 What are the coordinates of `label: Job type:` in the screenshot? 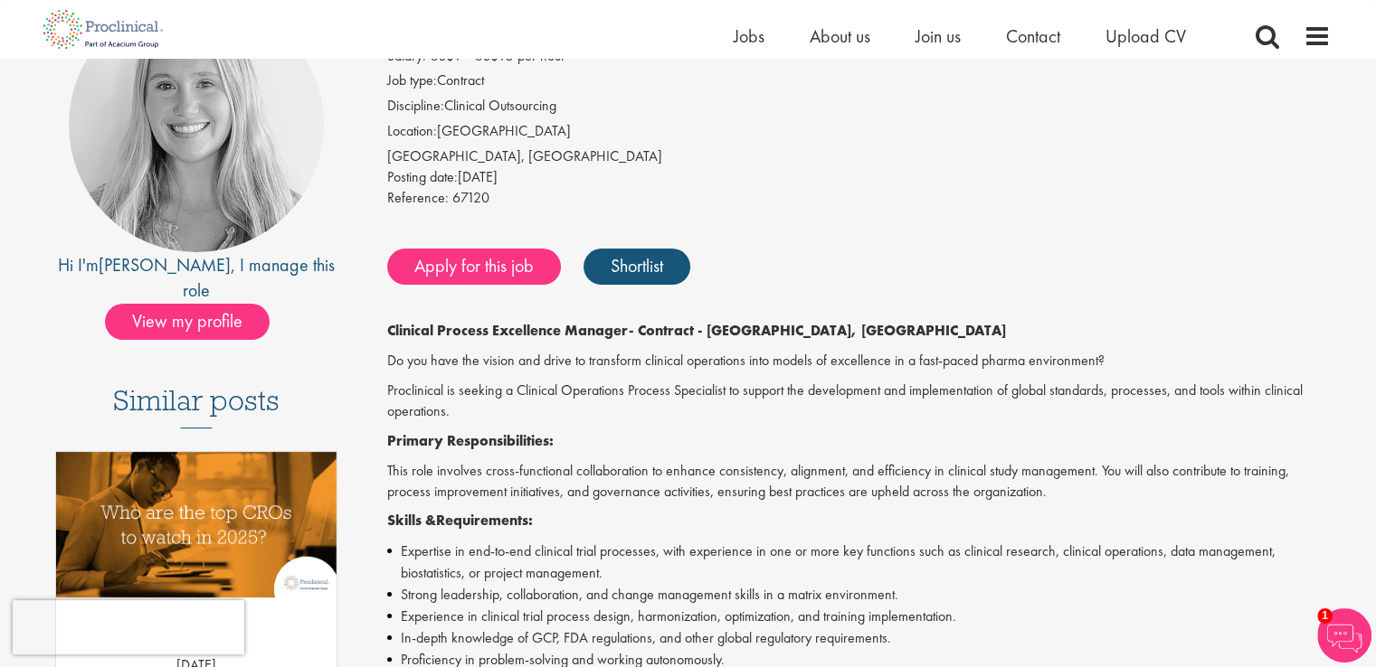 It's located at (412, 80).